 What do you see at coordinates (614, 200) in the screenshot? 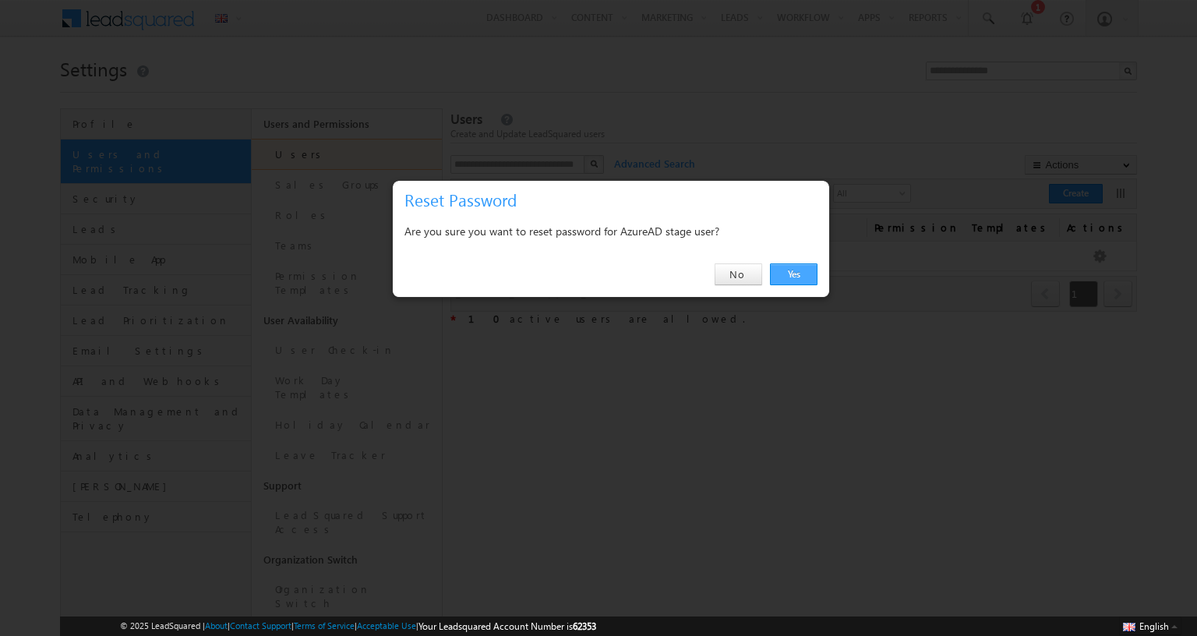
I see `h3: Reset Password` at bounding box center [614, 200].